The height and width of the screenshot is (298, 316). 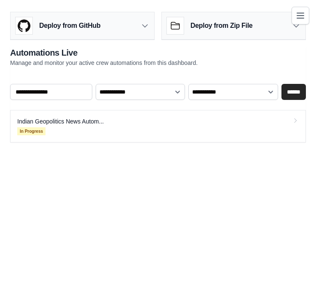 I want to click on a: Indian Geopolitics News Autom... In Progress, so click(x=158, y=126).